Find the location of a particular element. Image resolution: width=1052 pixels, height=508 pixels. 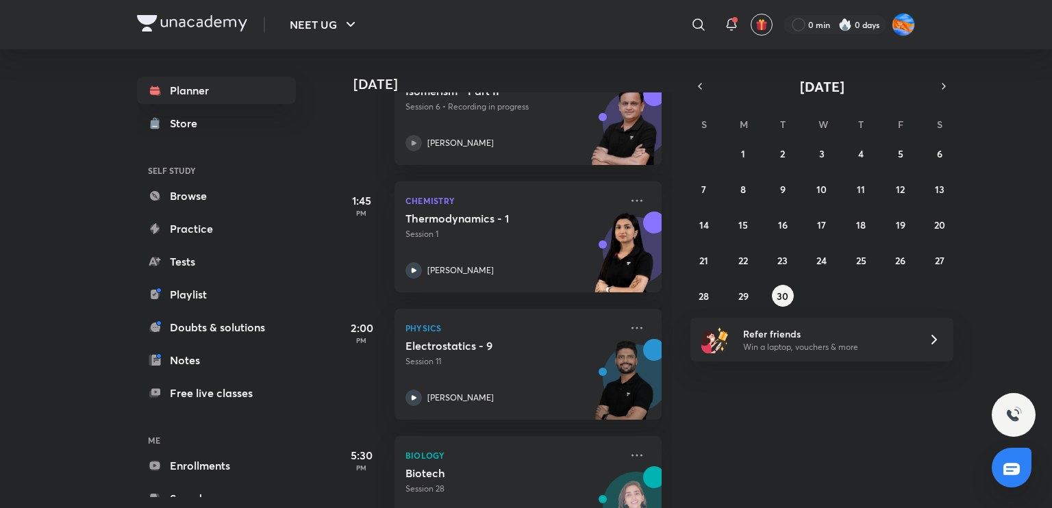

p: Physics is located at coordinates (513, 328).